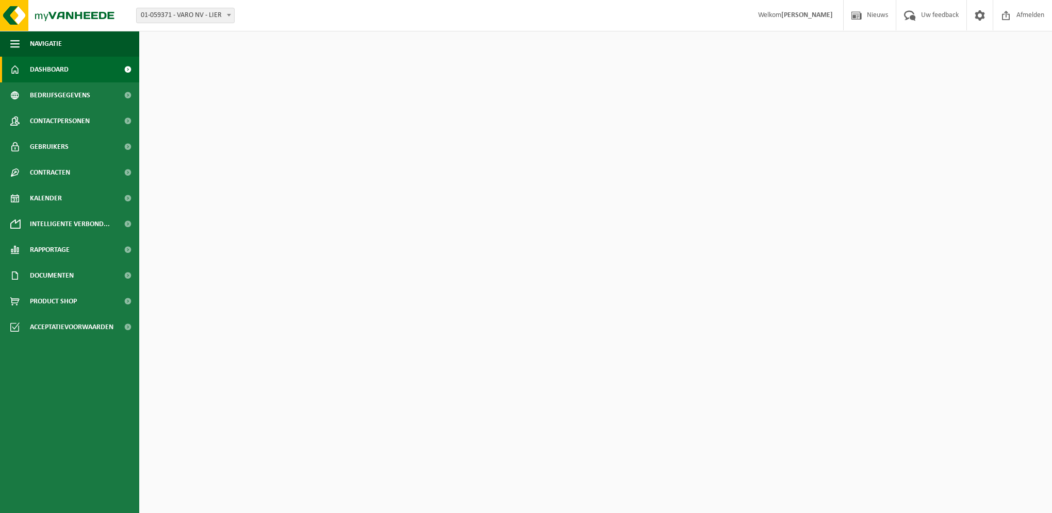 This screenshot has width=1052, height=513. Describe the element at coordinates (49, 250) in the screenshot. I see `span: Rapportage` at that location.